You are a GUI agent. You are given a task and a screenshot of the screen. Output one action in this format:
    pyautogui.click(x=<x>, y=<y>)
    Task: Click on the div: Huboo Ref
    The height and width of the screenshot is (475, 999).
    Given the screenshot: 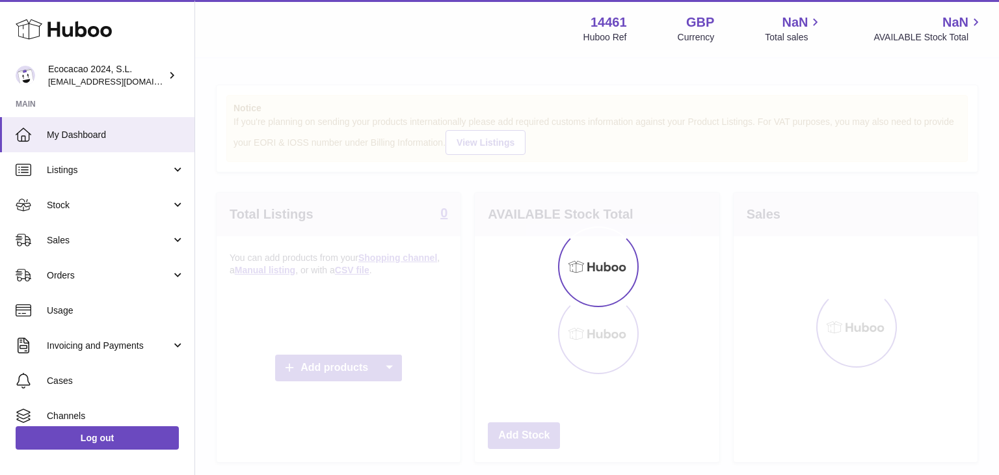 What is the action you would take?
    pyautogui.click(x=605, y=37)
    